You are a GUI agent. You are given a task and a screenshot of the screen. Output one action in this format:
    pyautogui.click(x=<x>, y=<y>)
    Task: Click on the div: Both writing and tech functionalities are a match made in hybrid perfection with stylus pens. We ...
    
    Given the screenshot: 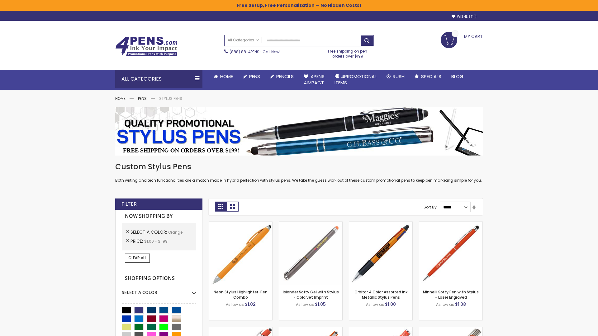 What is the action you would take?
    pyautogui.click(x=299, y=172)
    